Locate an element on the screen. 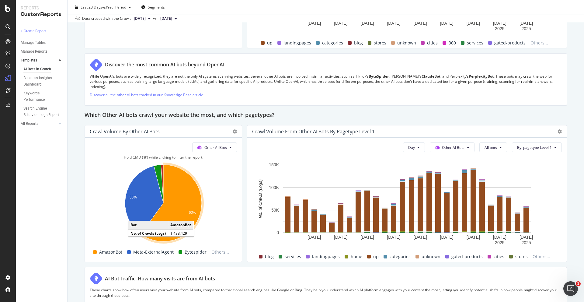 Image resolution: width=584 pixels, height=302 pixels. span: stores is located at coordinates (380, 43).